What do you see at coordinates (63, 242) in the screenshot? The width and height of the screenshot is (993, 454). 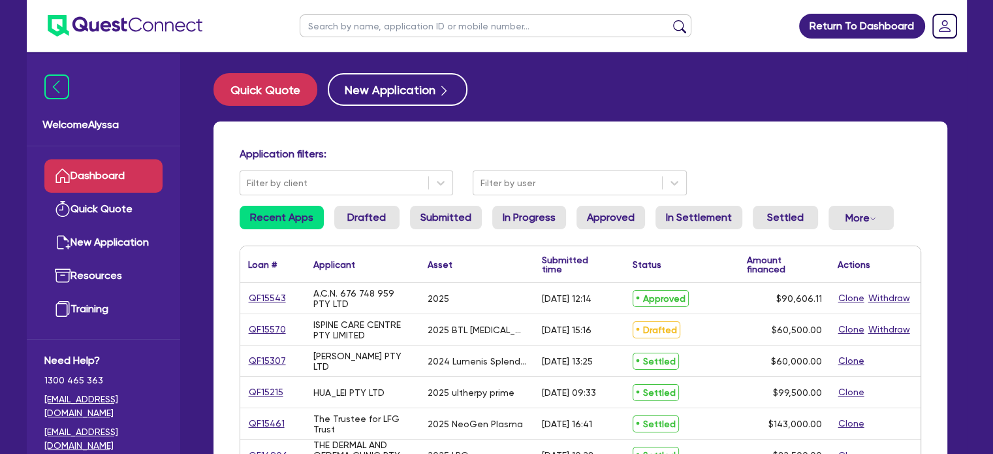 I see `img: new-application` at bounding box center [63, 242].